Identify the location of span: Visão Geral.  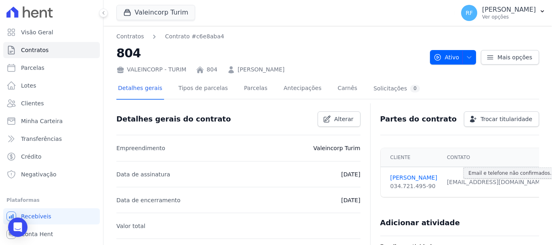
(37, 32).